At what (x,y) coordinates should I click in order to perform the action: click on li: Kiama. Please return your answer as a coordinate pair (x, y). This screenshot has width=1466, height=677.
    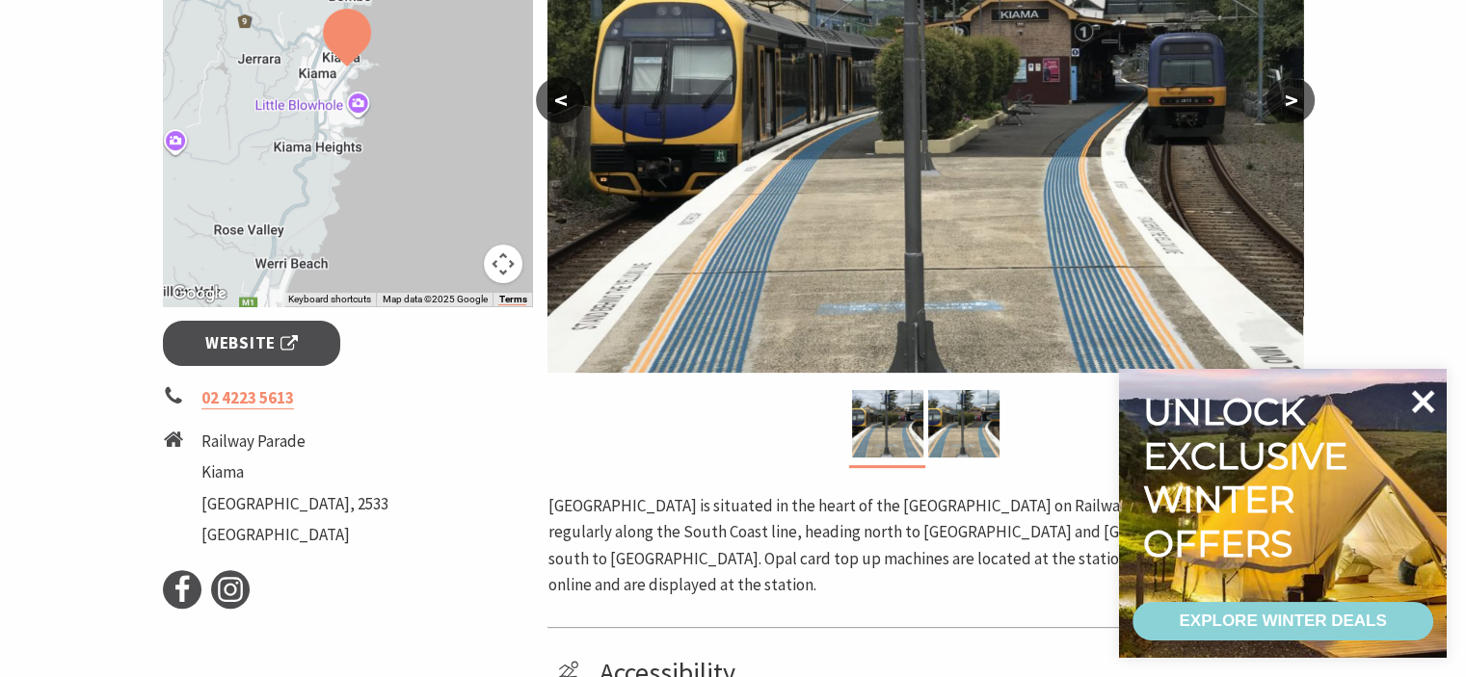
    Looking at the image, I should click on (295, 472).